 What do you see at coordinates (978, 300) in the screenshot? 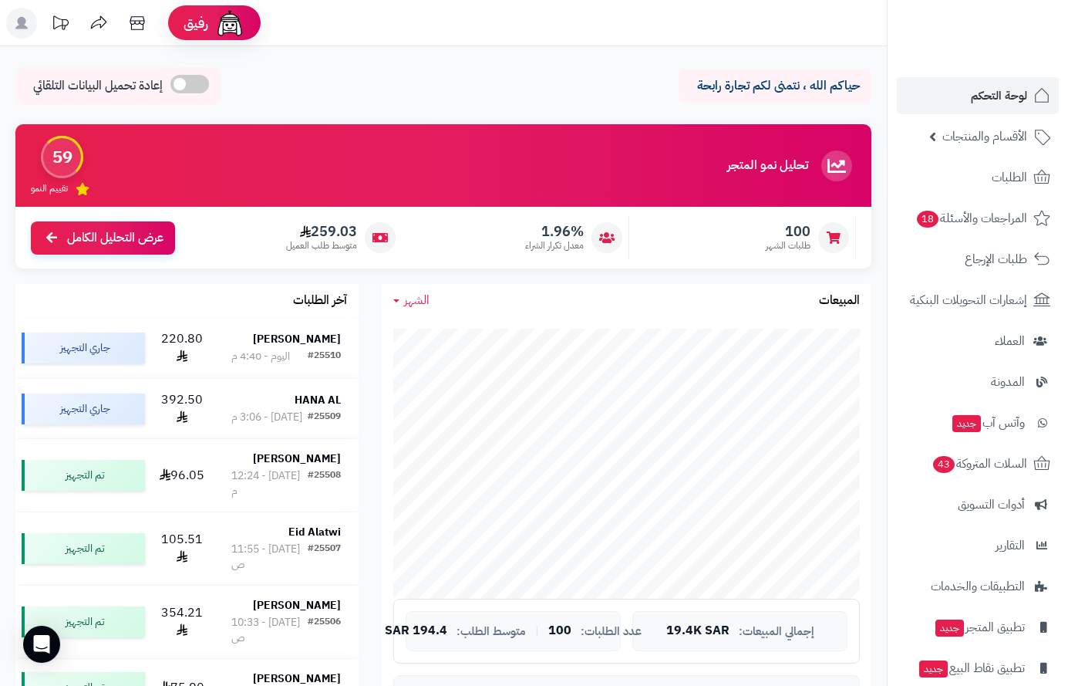
I see `a: إشعارات التحويلات البنكية` at bounding box center [978, 300].